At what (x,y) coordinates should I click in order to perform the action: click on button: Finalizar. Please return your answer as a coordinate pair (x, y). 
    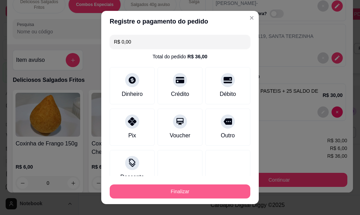
    Looking at the image, I should click on (180, 192).